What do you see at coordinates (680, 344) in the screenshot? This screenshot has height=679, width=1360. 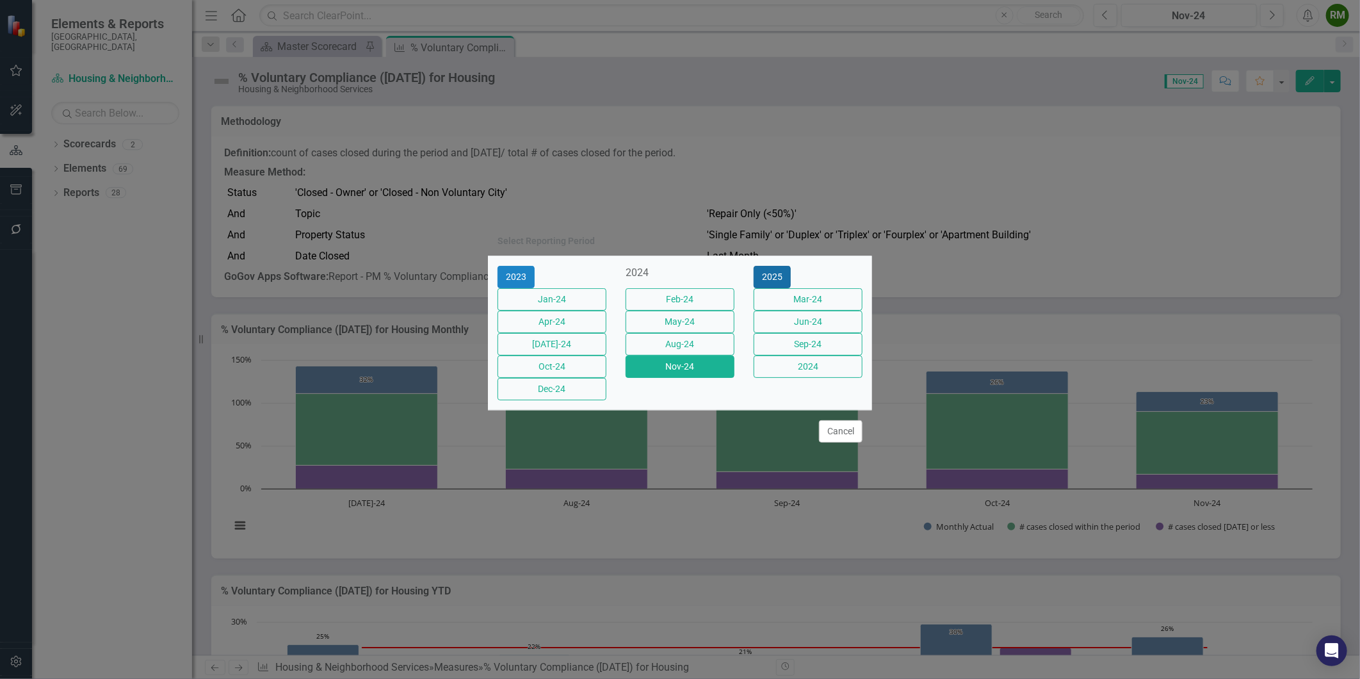 I see `button: Aug-24` at bounding box center [680, 344].